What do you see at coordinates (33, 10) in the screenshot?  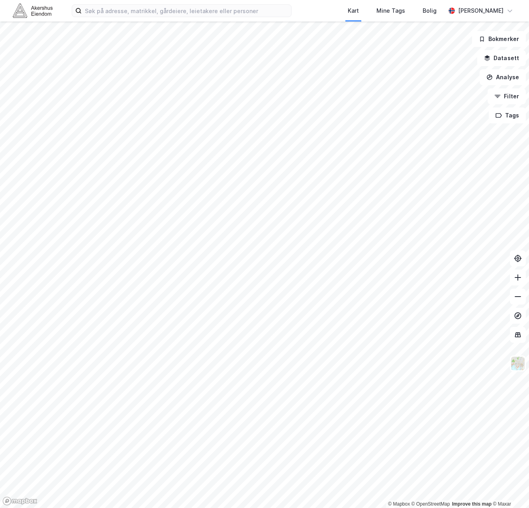 I see `img: akershus-eiendom-logo.9091f326c980b4bce74ccdd9f866810c.svg` at bounding box center [33, 10].